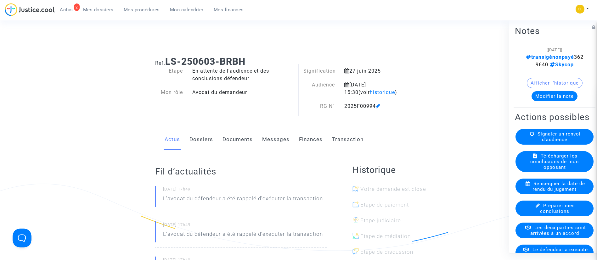 The image size is (597, 260). What do you see at coordinates (393, 189) in the screenshot?
I see `span: Votre demande est close` at bounding box center [393, 189].